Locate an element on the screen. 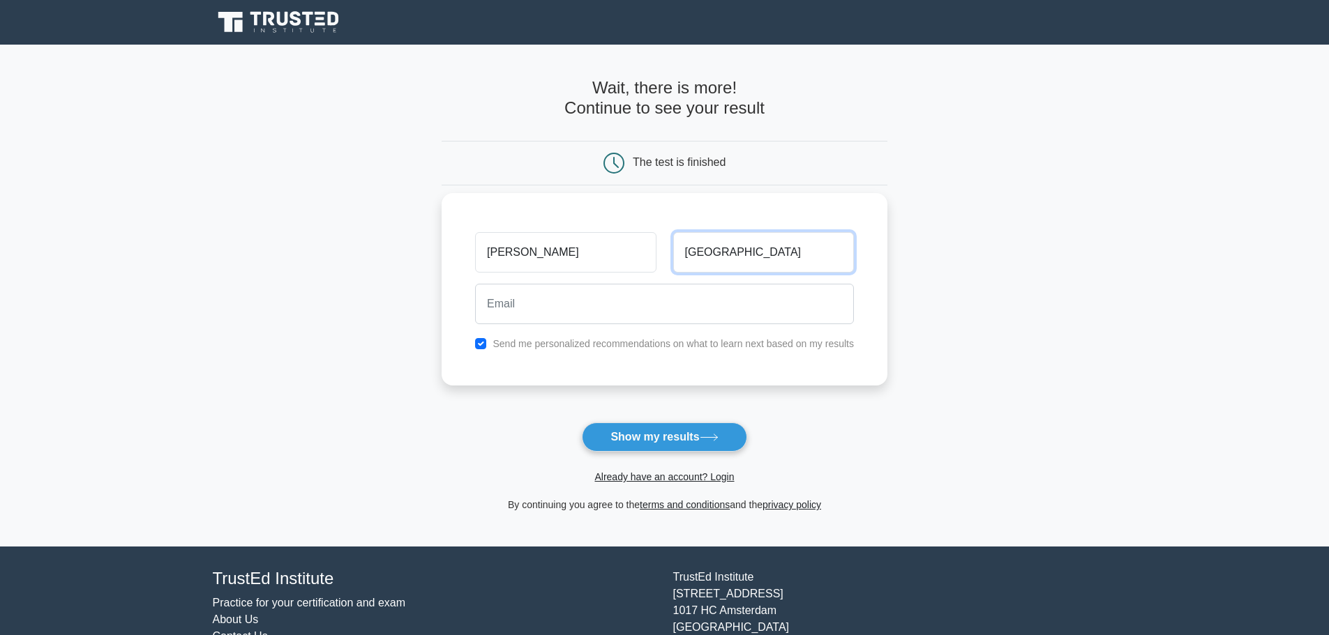 Image resolution: width=1329 pixels, height=635 pixels. a: privacy policy is located at coordinates (792, 505).